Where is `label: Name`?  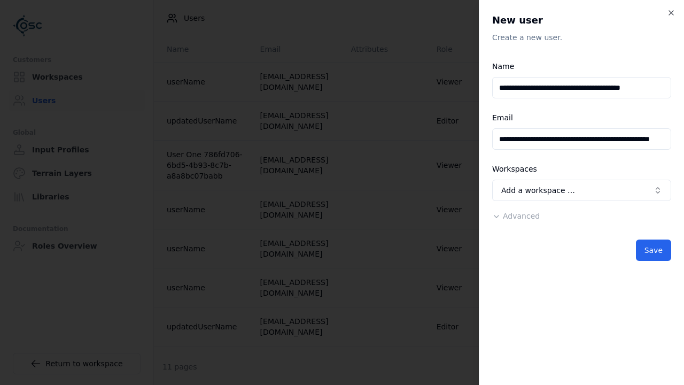 label: Name is located at coordinates (503, 66).